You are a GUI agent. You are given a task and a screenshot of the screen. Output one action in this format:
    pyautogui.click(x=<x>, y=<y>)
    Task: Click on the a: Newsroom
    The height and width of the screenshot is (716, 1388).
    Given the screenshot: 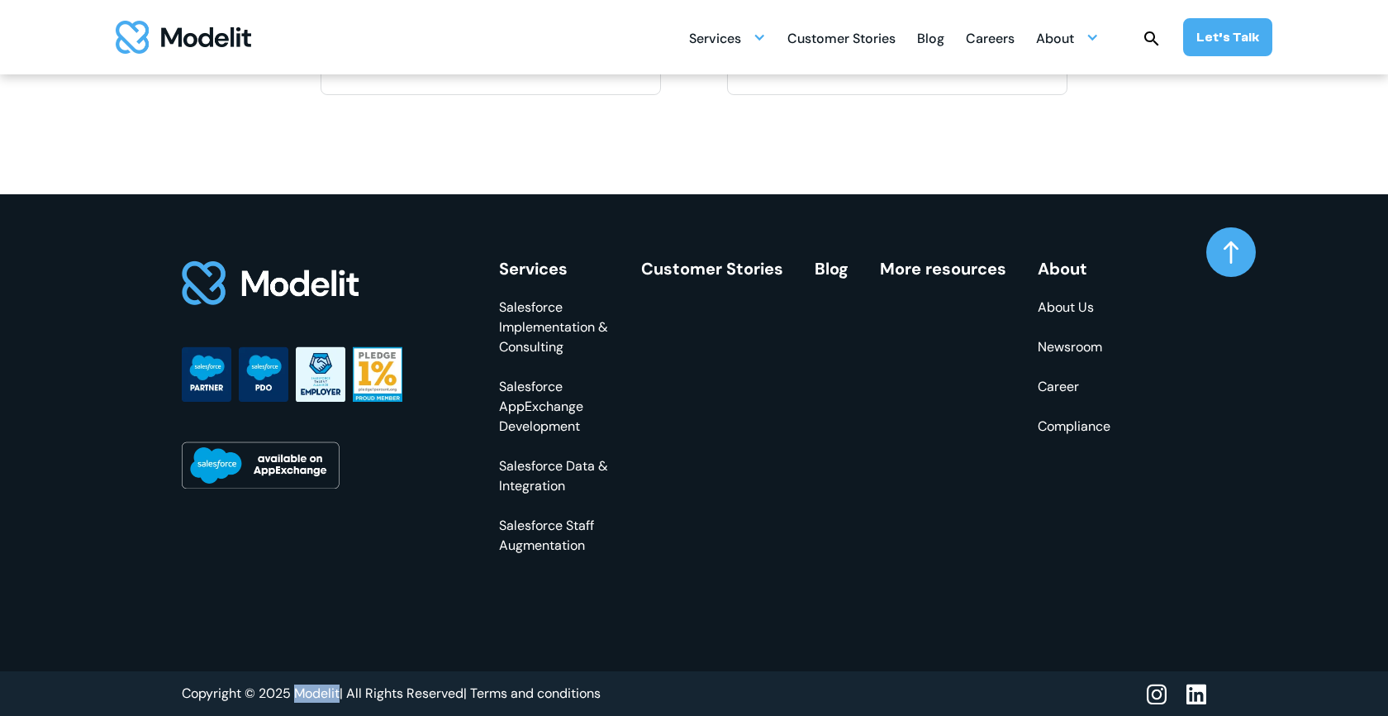 What is the action you would take?
    pyautogui.click(x=1074, y=347)
    